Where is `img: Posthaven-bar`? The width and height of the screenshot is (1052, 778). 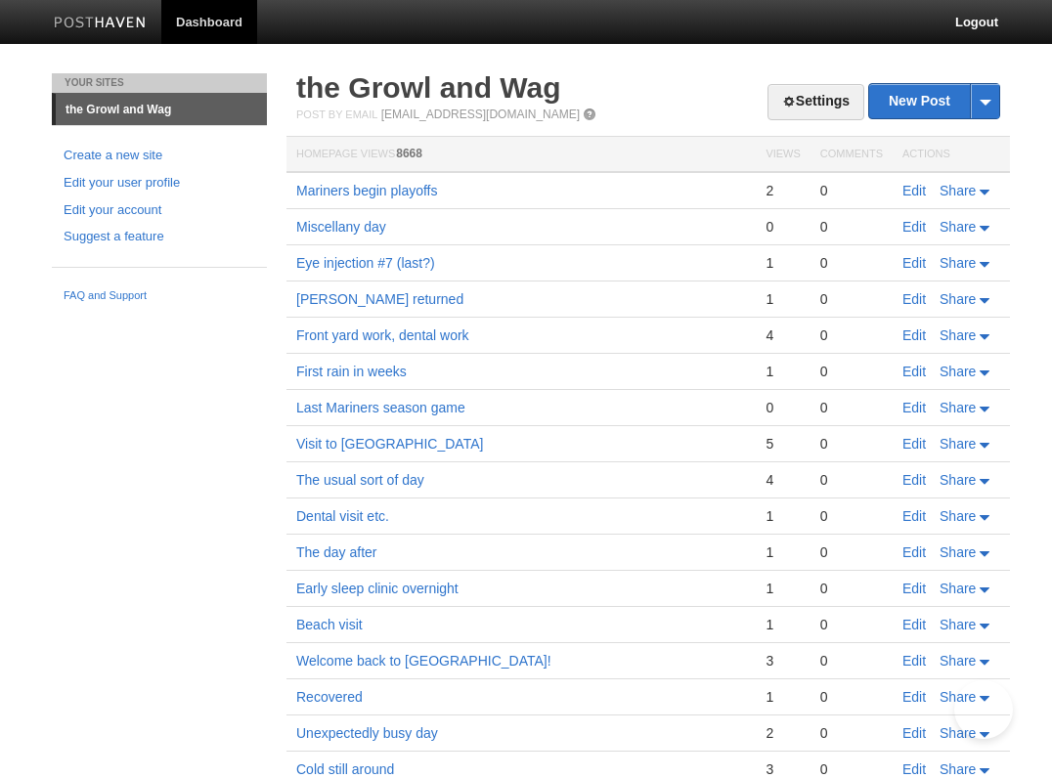
img: Posthaven-bar is located at coordinates (100, 23).